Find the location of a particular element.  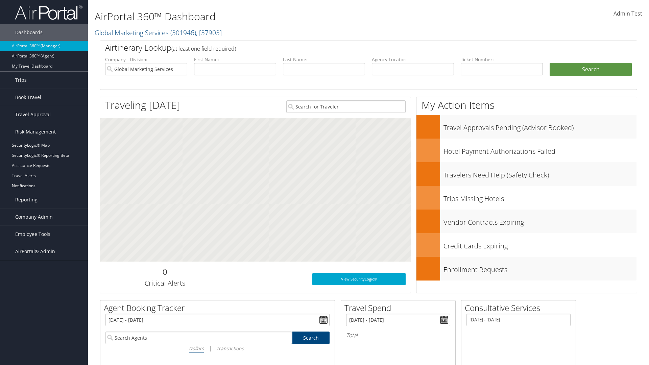

label: First Name: is located at coordinates (235, 59).